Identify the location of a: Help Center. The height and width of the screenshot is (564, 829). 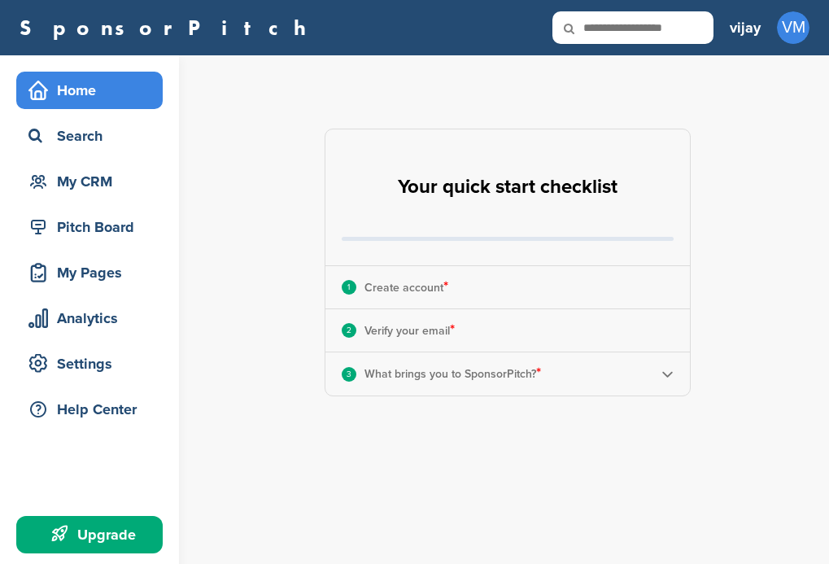
(90, 409).